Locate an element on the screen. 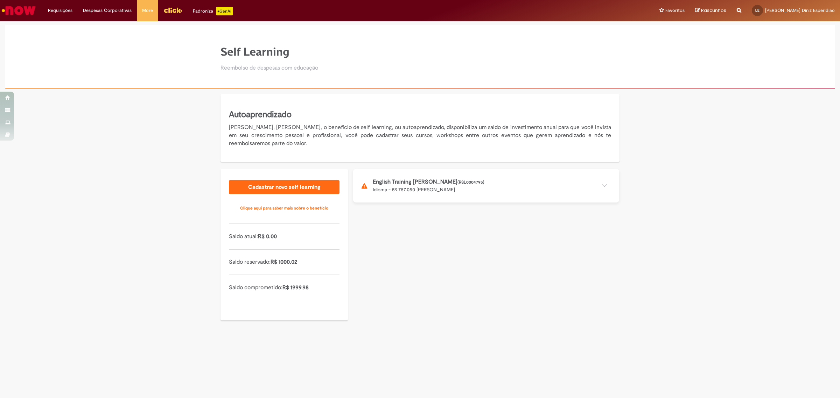  span: More is located at coordinates (147, 11).